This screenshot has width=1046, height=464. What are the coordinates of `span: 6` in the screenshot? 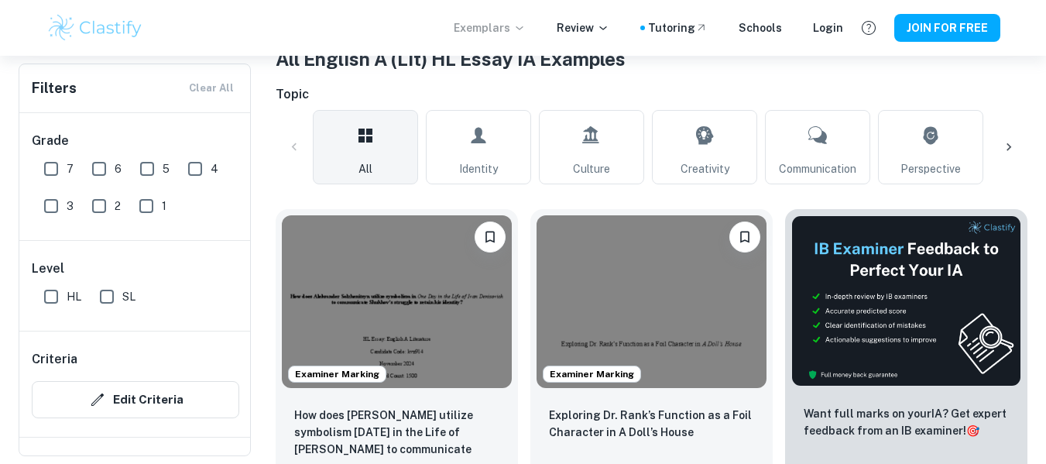 It's located at (118, 169).